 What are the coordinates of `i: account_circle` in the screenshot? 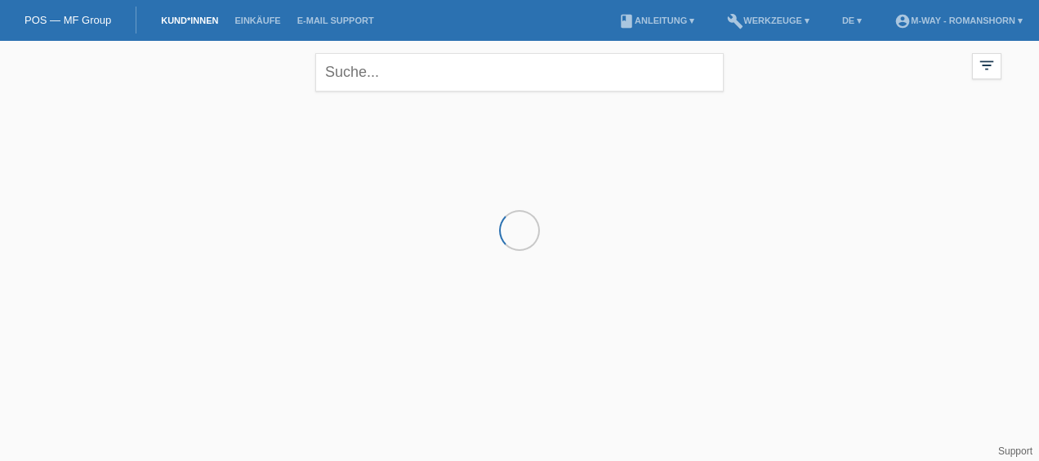 It's located at (902, 21).